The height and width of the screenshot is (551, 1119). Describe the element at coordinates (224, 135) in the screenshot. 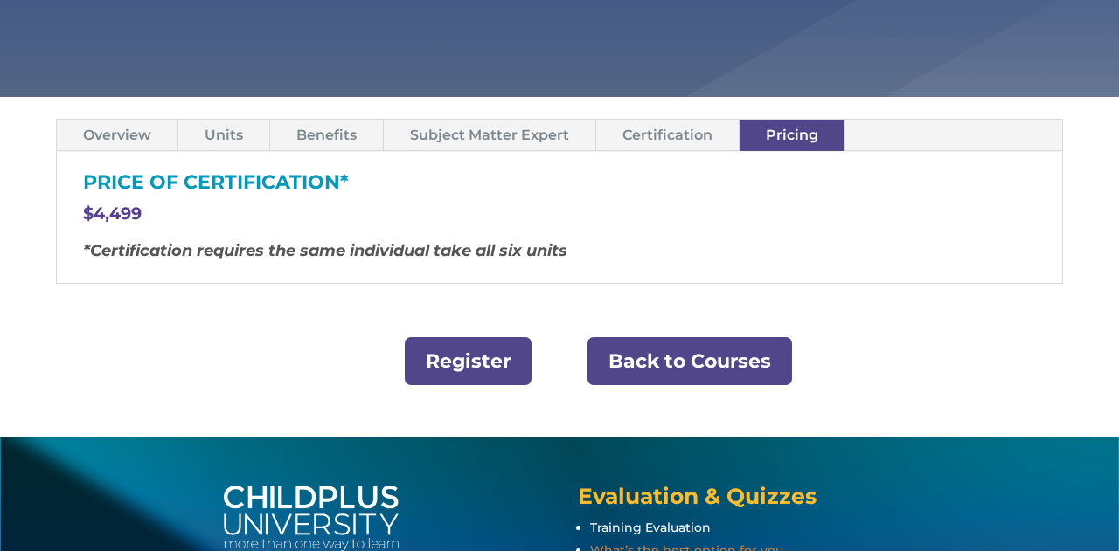

I see `a: Units` at that location.